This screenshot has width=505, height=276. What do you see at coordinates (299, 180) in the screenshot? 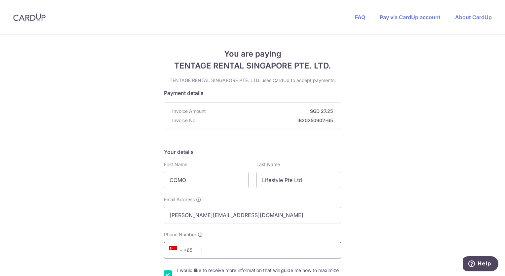
I see `input: Last name` at bounding box center [299, 180].